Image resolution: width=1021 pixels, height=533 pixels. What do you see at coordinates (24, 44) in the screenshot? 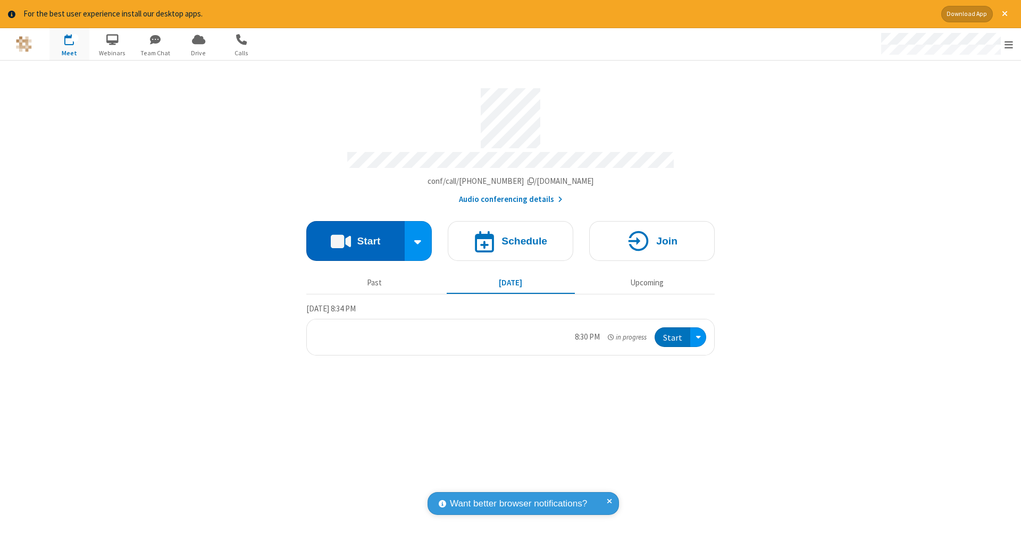
I see `img: QA Selenium DO NOT DELETE OR CHANGE` at bounding box center [24, 44].